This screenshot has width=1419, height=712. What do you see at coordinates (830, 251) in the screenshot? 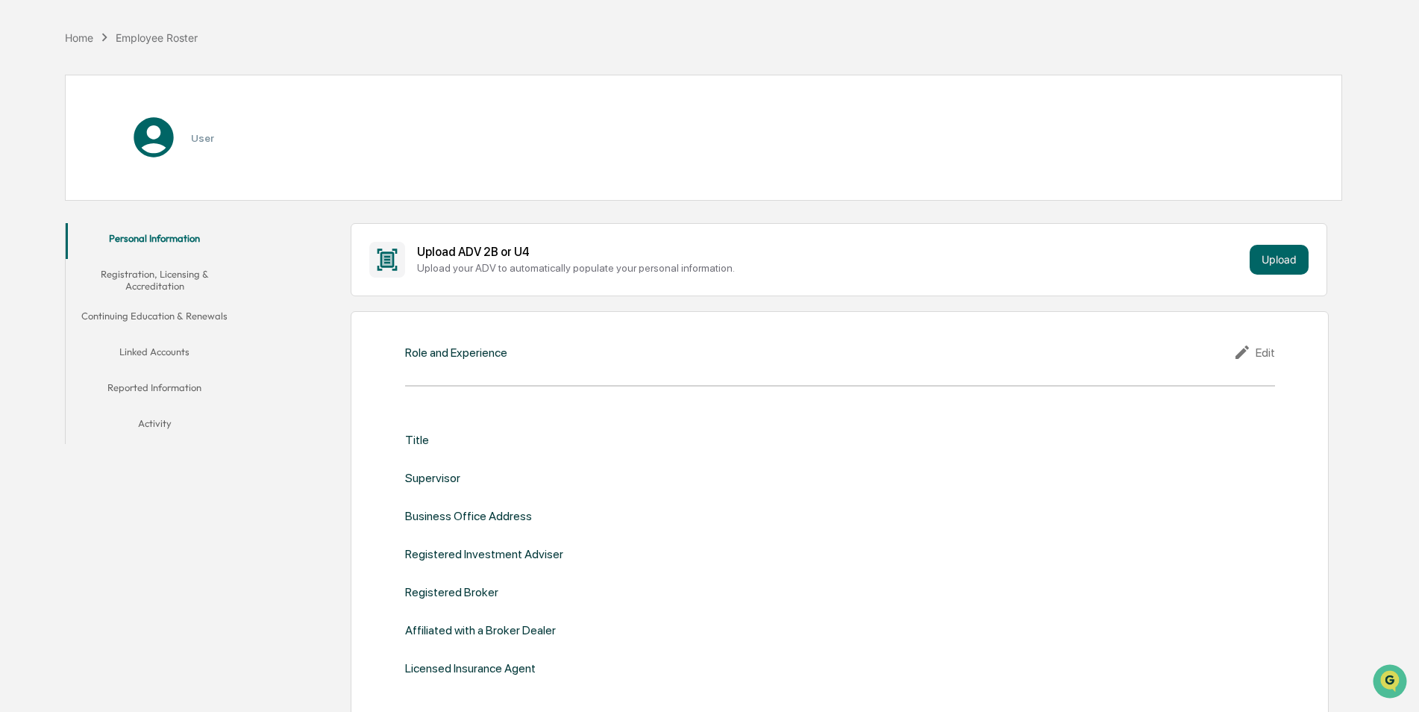
I see `div: Upload ADV 2B or U4` at bounding box center [830, 251].